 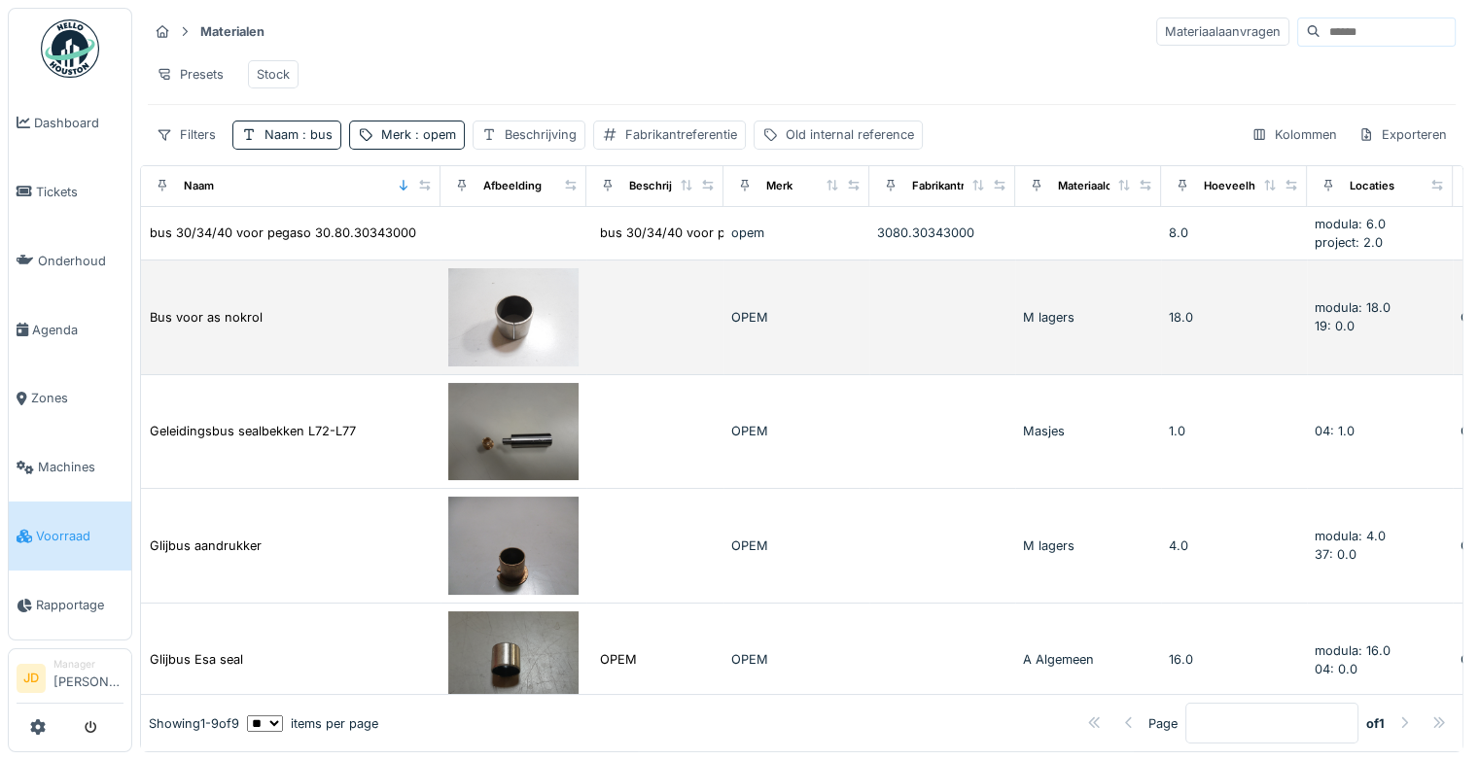 What do you see at coordinates (77, 398) in the screenshot?
I see `span: Zones` at bounding box center [77, 398].